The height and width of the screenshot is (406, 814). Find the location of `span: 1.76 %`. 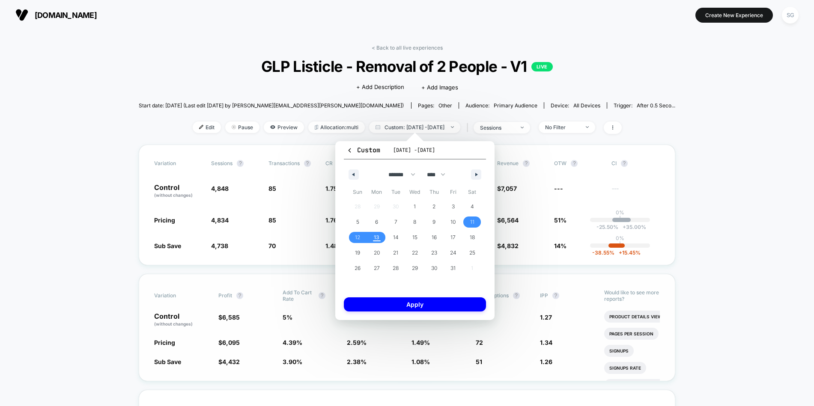

span: 1.76 % is located at coordinates (334, 220).